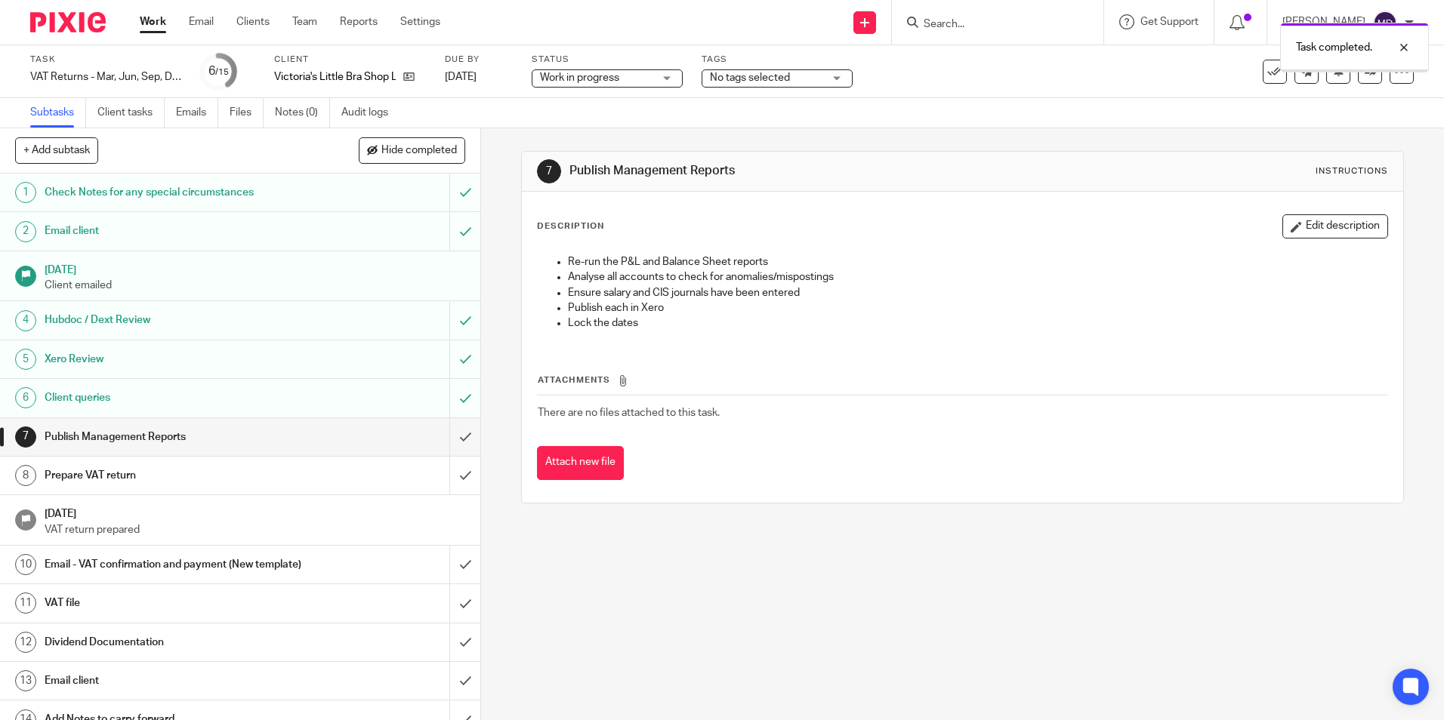 This screenshot has height=720, width=1444. What do you see at coordinates (26, 476) in the screenshot?
I see `div: 8` at bounding box center [26, 476].